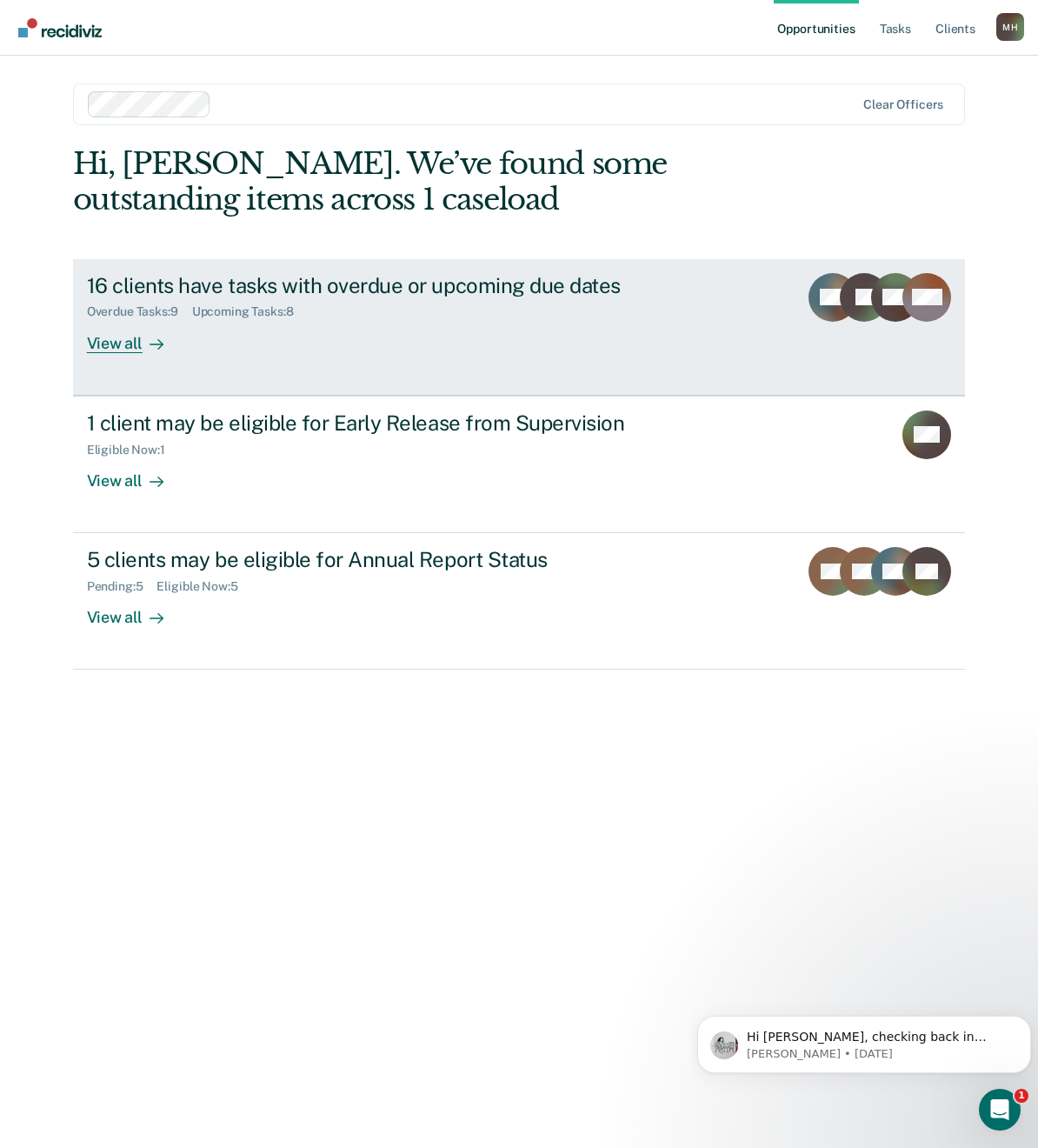  What do you see at coordinates (392, 559) in the screenshot?
I see `div: 5 clients may be eligible for Annual Report Status` at bounding box center [392, 559].